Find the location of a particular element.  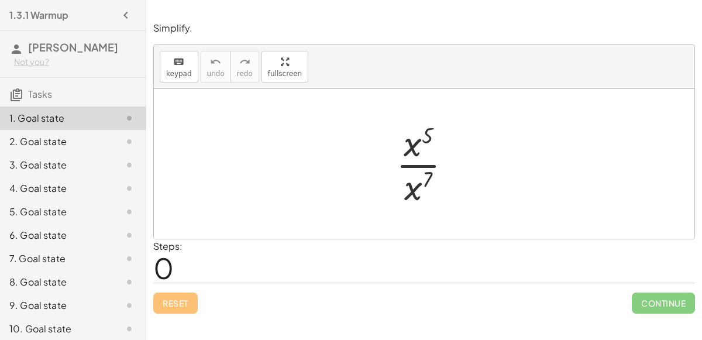

p: Simplify. is located at coordinates (424, 28).